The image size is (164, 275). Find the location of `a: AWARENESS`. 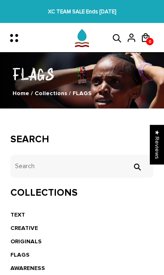

a: AWARENESS is located at coordinates (28, 268).